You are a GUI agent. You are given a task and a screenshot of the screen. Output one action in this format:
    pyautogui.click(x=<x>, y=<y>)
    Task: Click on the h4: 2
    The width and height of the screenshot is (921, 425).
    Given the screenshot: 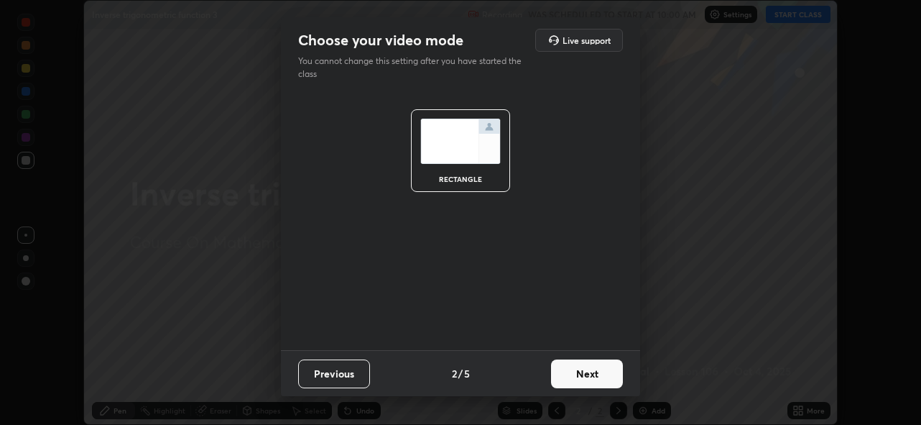 What is the action you would take?
    pyautogui.click(x=454, y=373)
    